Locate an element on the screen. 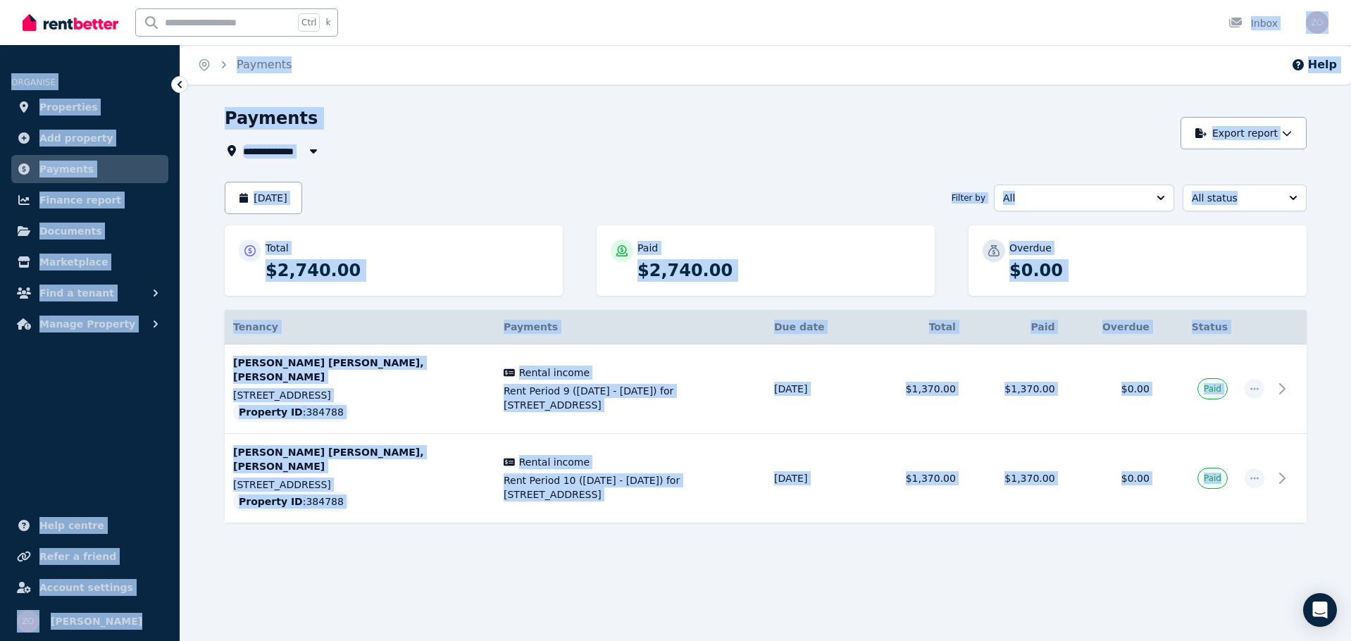 This screenshot has width=1351, height=641. span: Properties is located at coordinates (68, 107).